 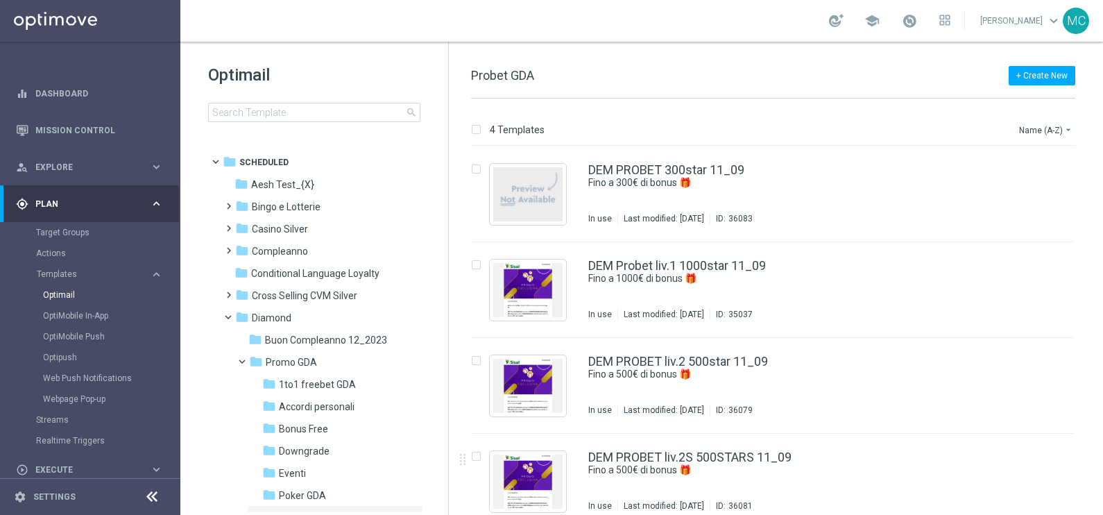 I want to click on span: Probet GDA, so click(x=502, y=75).